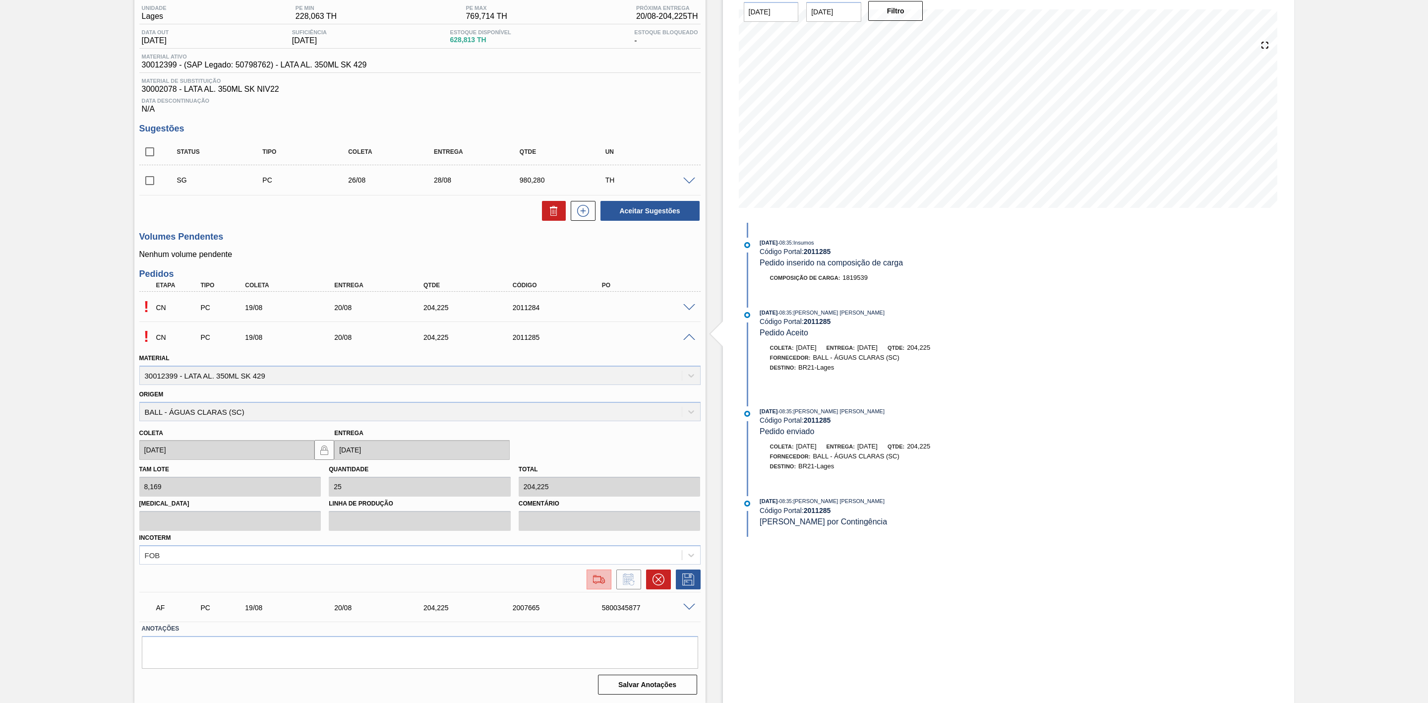  Describe the element at coordinates (480, 152) in the screenshot. I see `div: Entrega` at that location.